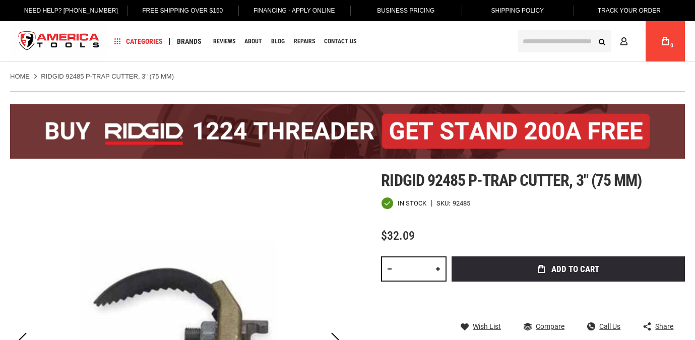 The height and width of the screenshot is (340, 695). What do you see at coordinates (189, 41) in the screenshot?
I see `span: Brands` at bounding box center [189, 41].